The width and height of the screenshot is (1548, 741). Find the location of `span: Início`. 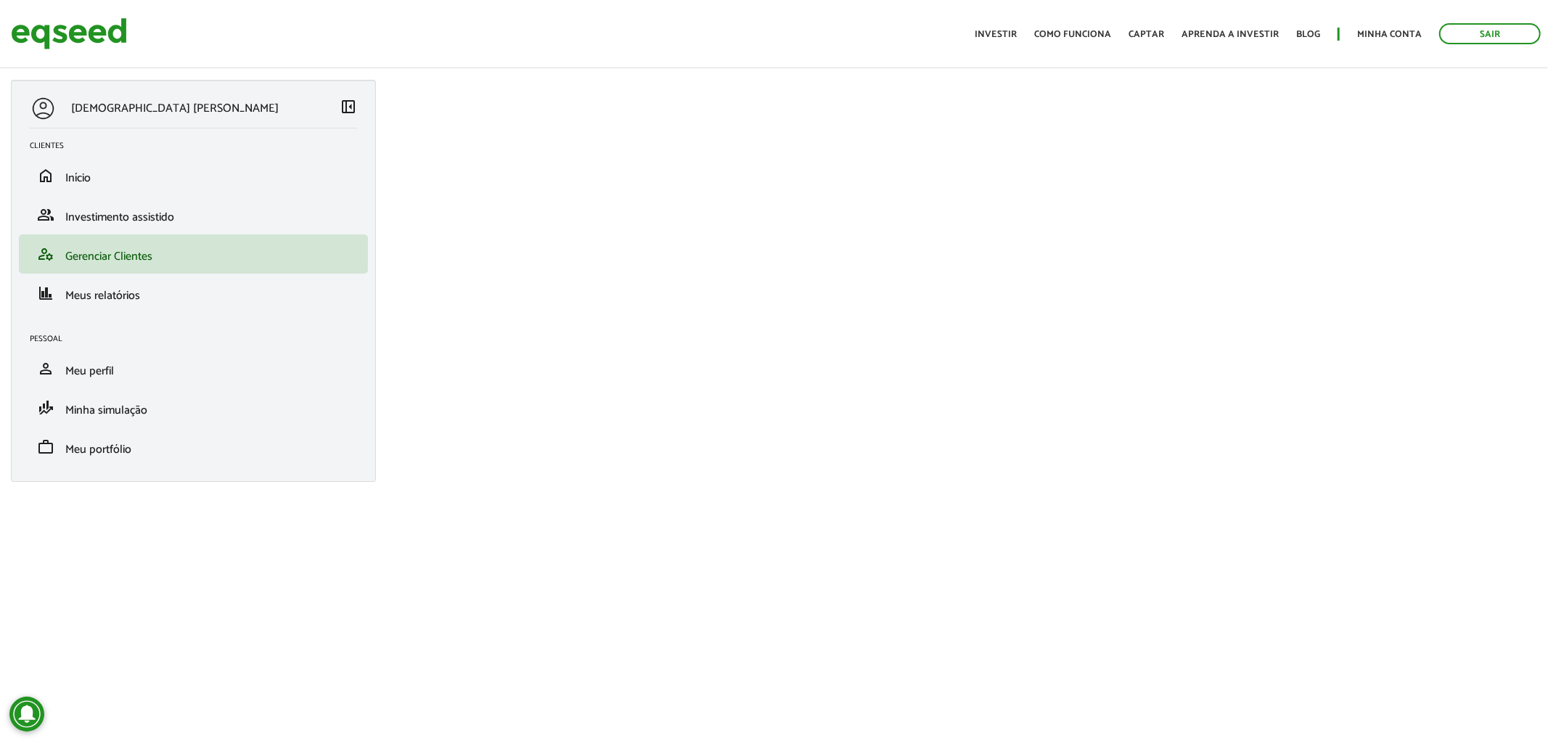

span: Início is located at coordinates (78, 178).